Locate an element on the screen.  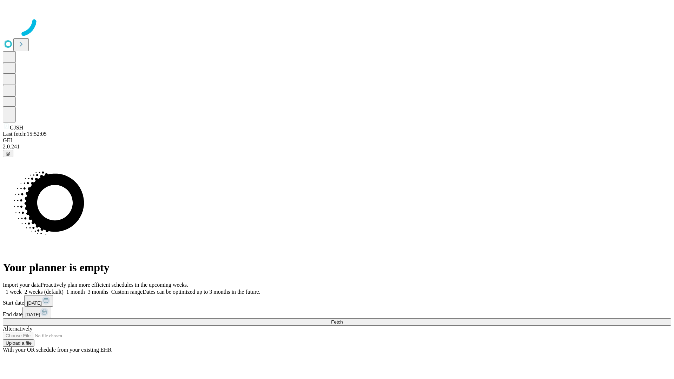
span: Proactively plan more efficient schedules in the upcoming weeks. is located at coordinates (114, 285).